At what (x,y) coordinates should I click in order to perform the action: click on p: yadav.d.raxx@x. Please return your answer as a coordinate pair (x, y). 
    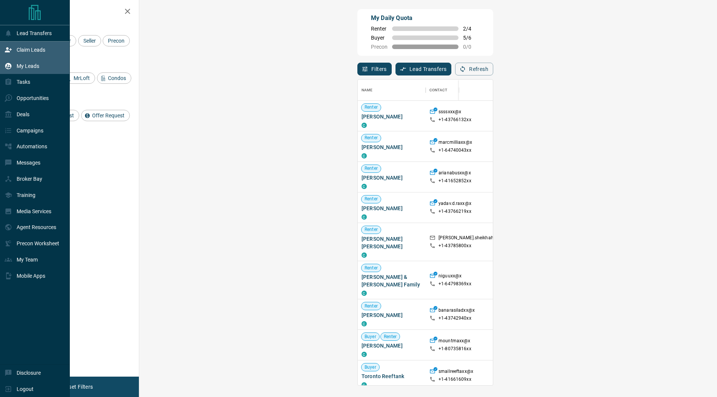
    Looking at the image, I should click on (455, 204).